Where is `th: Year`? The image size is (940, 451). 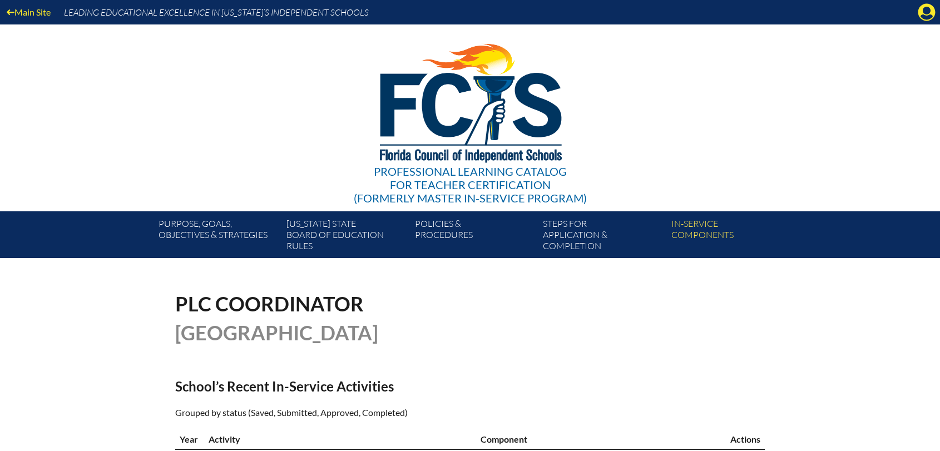
th: Year is located at coordinates (190, 439).